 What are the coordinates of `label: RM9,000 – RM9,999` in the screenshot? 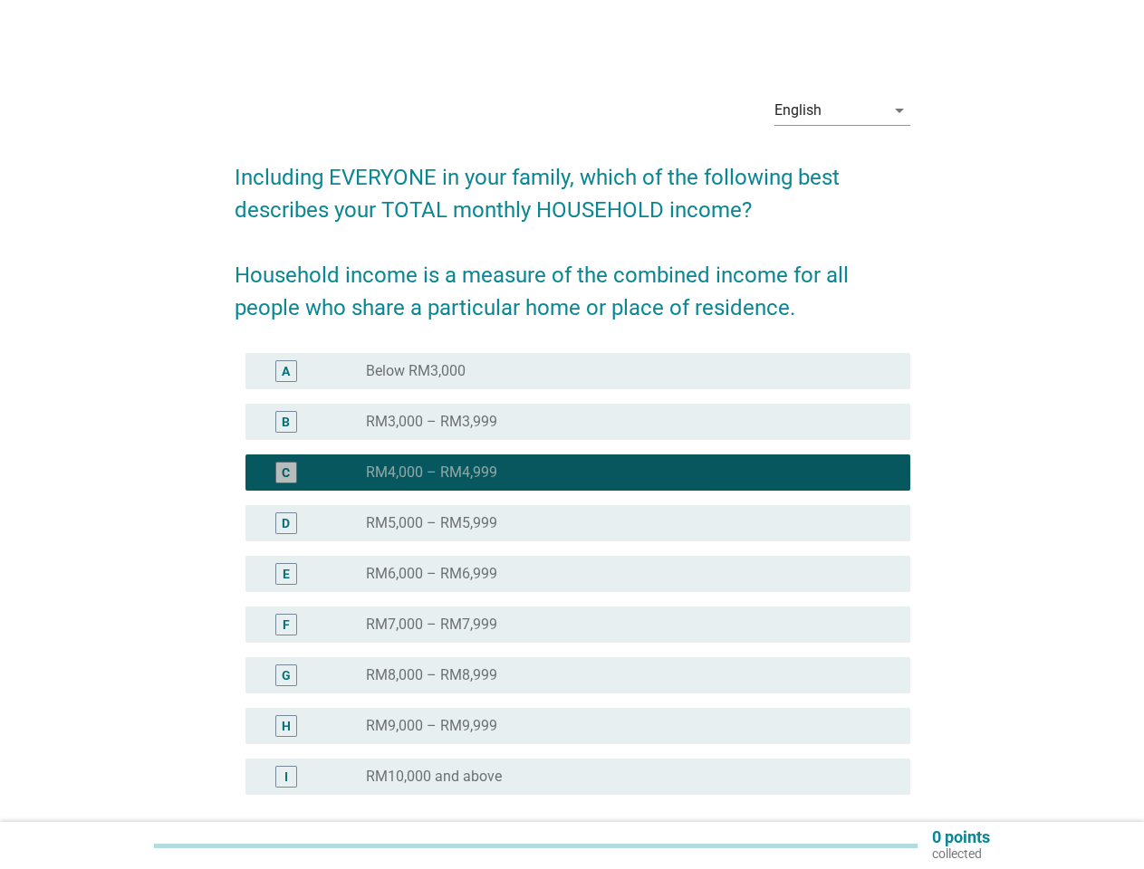 It's located at (431, 726).